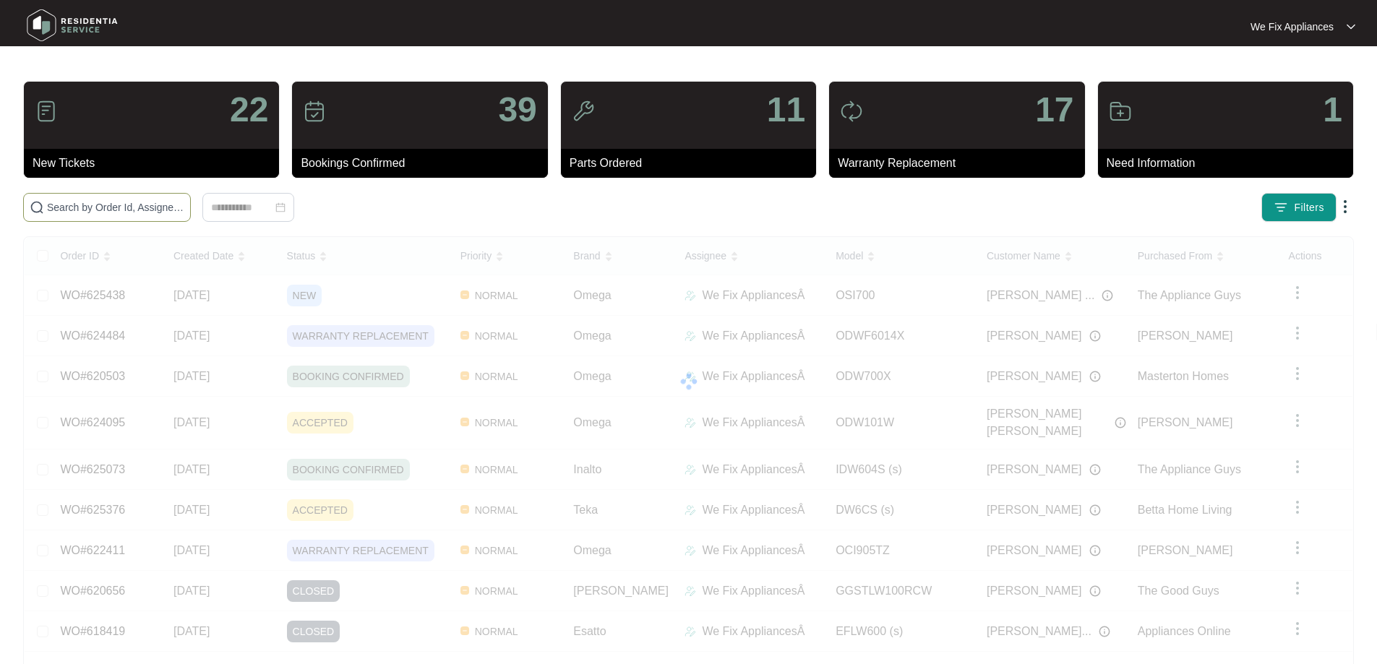 This screenshot has width=1377, height=664. I want to click on p: 11, so click(786, 110).